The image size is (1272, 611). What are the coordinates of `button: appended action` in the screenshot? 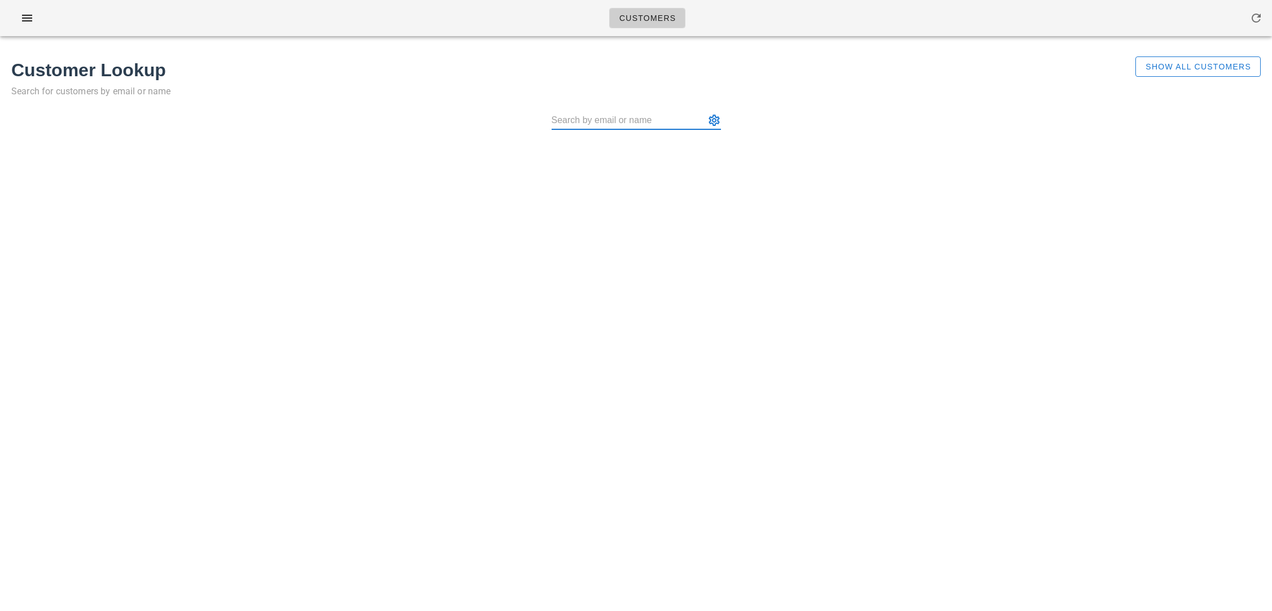 It's located at (714, 120).